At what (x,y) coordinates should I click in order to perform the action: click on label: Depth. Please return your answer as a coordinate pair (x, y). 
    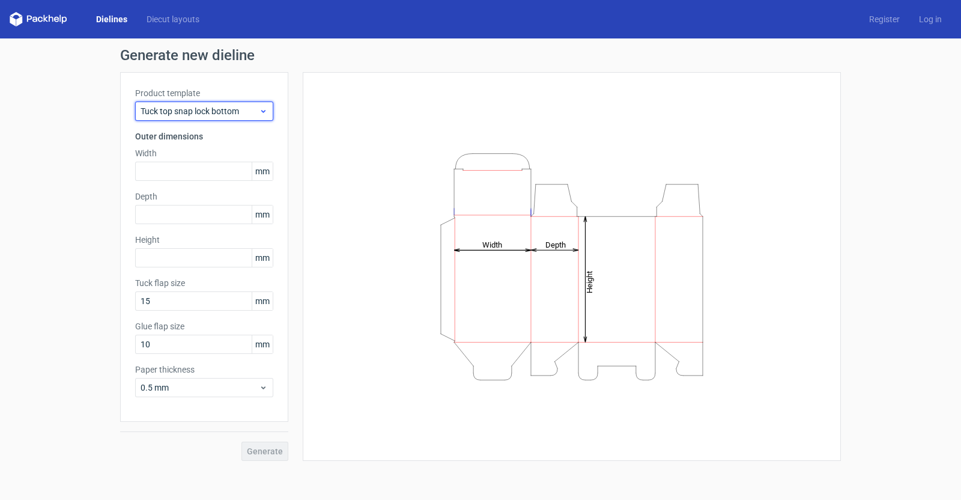
    Looking at the image, I should click on (204, 196).